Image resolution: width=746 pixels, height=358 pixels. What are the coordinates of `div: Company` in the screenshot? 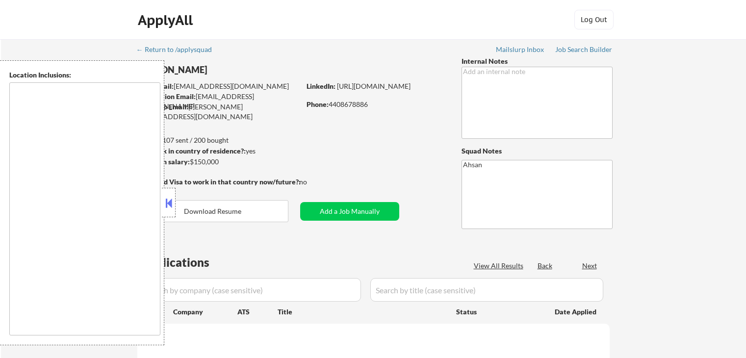 It's located at (205, 312).